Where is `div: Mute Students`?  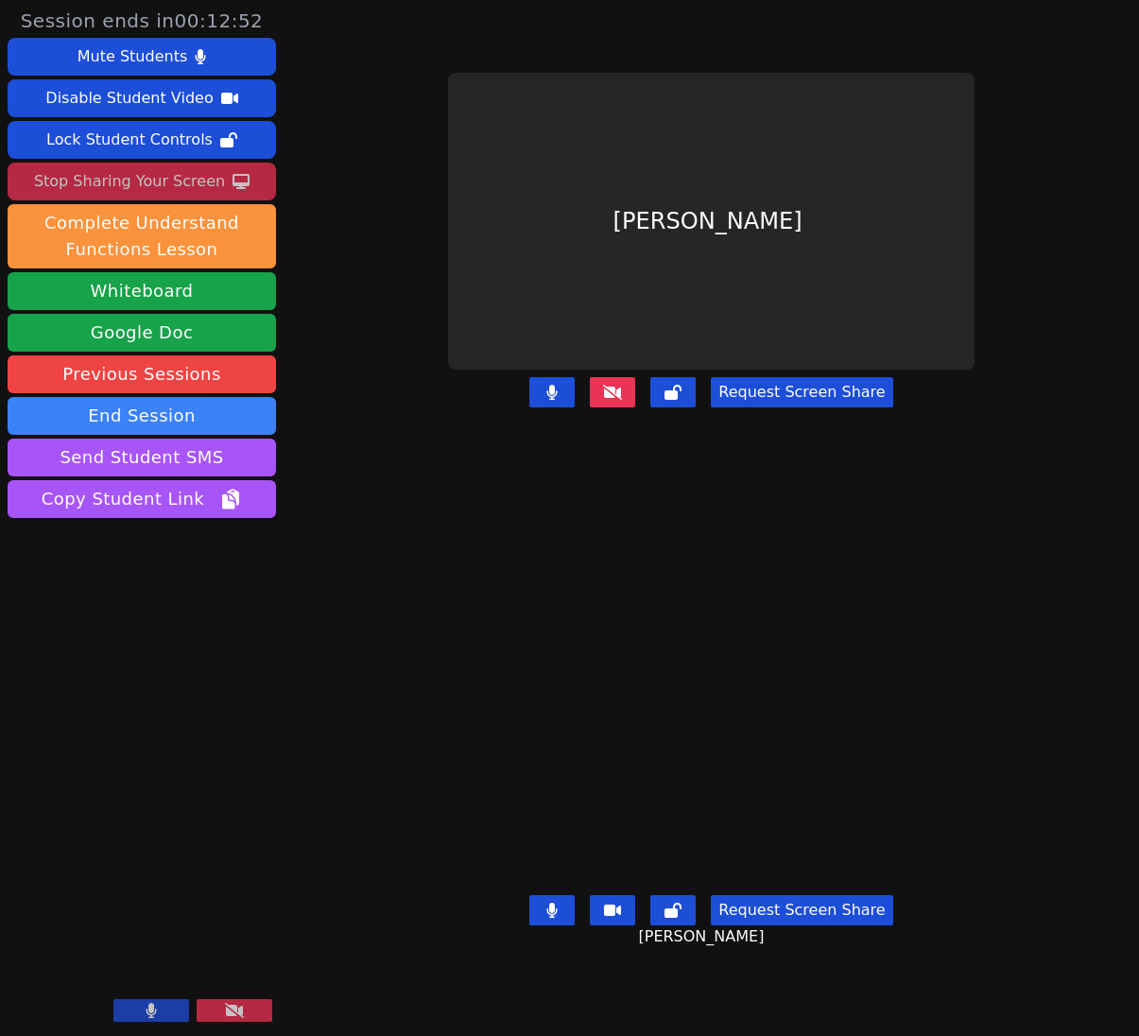
div: Mute Students is located at coordinates (132, 57).